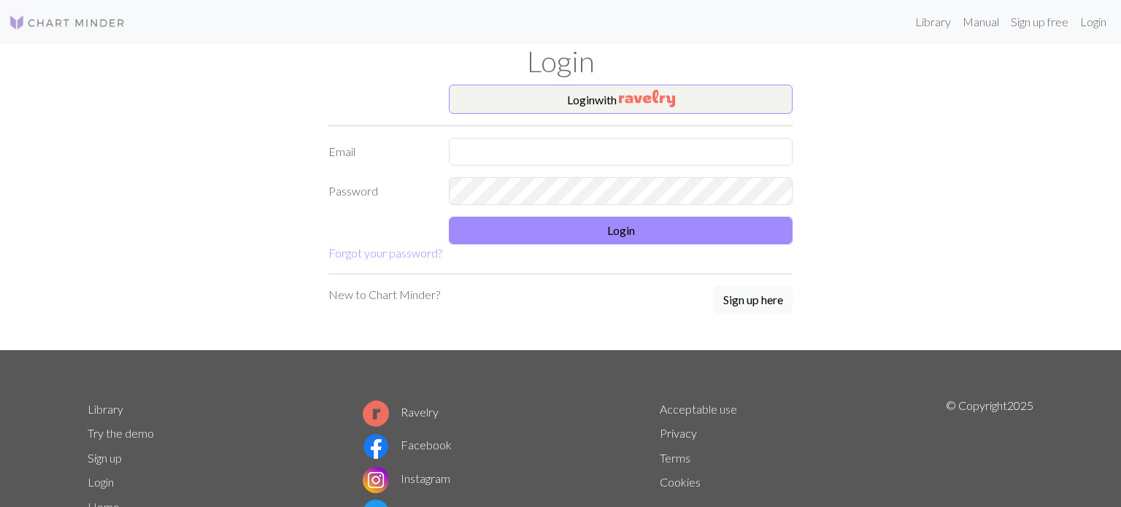  Describe the element at coordinates (385, 253) in the screenshot. I see `a: Forgot your password?` at that location.